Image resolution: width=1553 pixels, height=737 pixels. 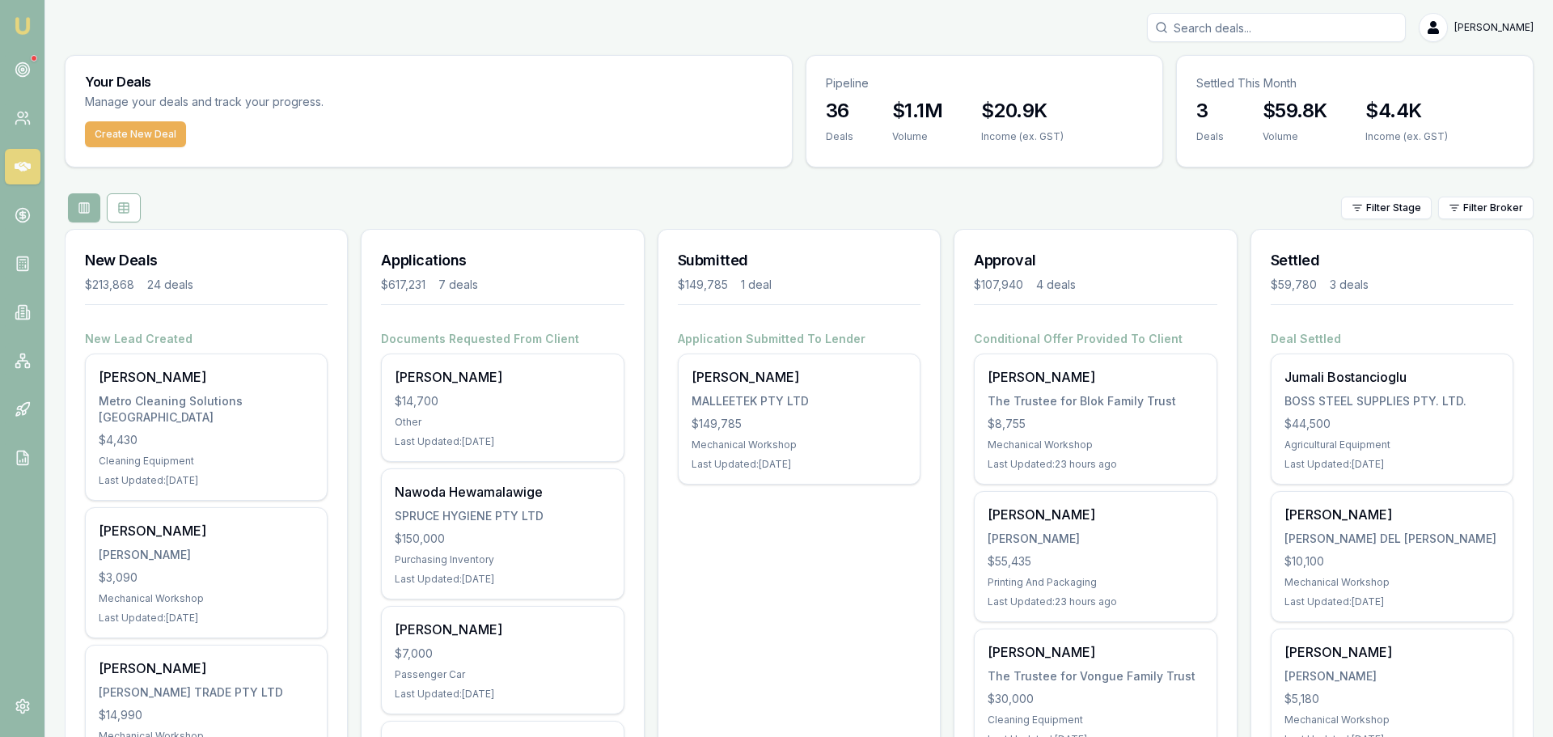 What do you see at coordinates (799, 339) in the screenshot?
I see `h4: Application Submitted To Lender` at bounding box center [799, 339].